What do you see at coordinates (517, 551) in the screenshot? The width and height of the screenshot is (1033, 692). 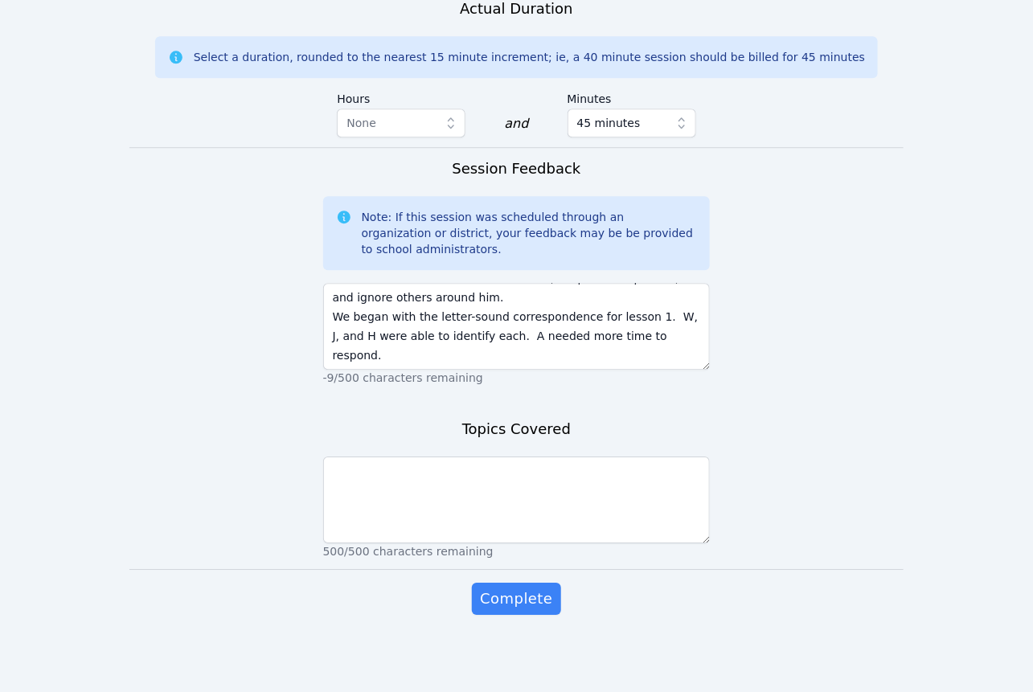 I see `p: 500/500 characters remaining` at bounding box center [517, 551].